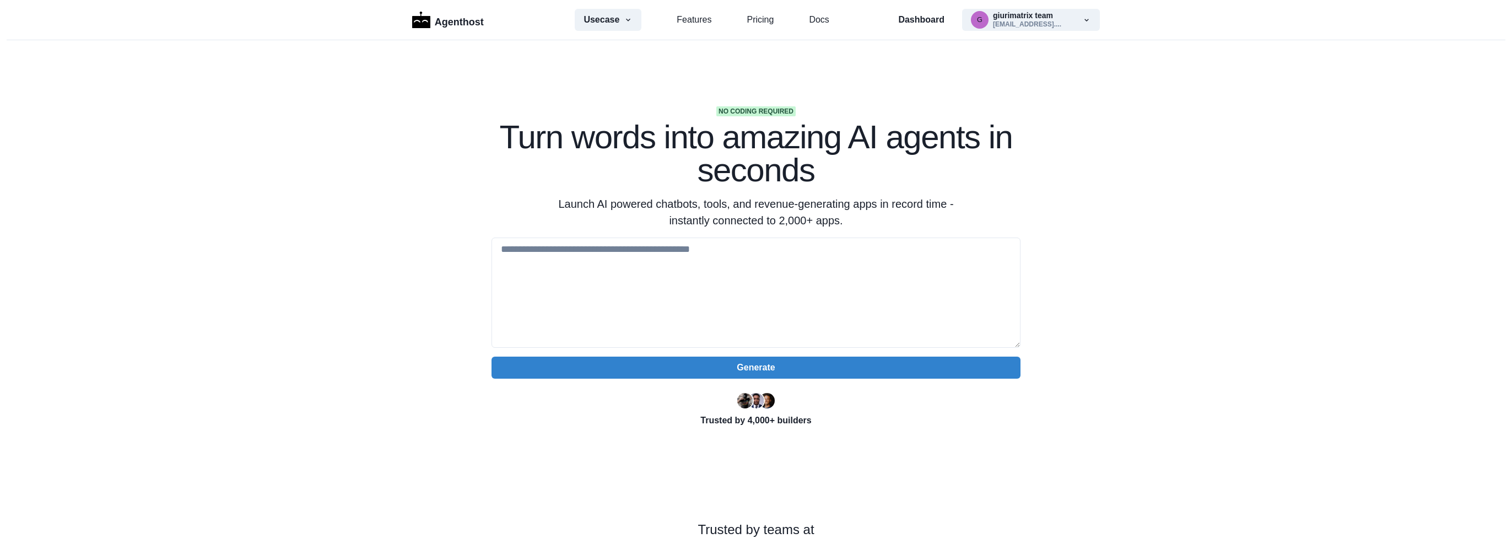 Image resolution: width=1512 pixels, height=549 pixels. What do you see at coordinates (756, 212) in the screenshot?
I see `p: Launch AI powered chatbots, tools, and revenue-generating apps in record time - instantly connect...` at bounding box center [756, 212].